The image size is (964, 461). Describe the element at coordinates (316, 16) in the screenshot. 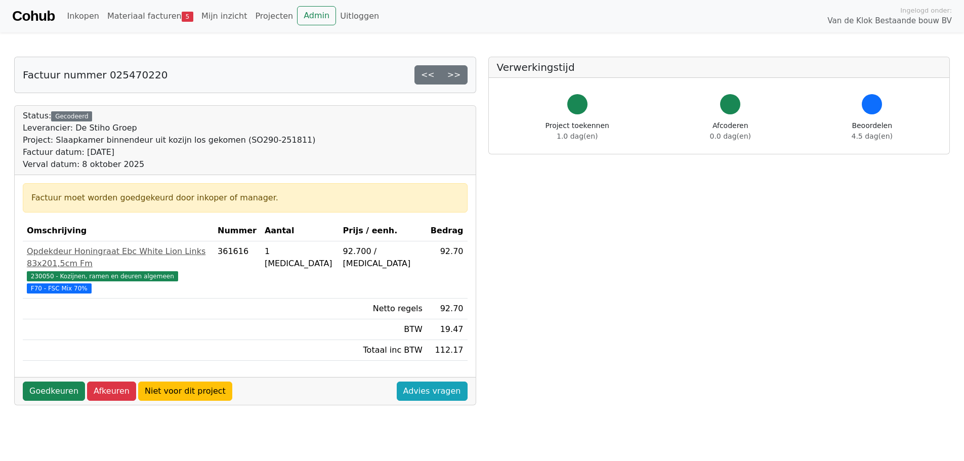

I see `a: Admin` at that location.